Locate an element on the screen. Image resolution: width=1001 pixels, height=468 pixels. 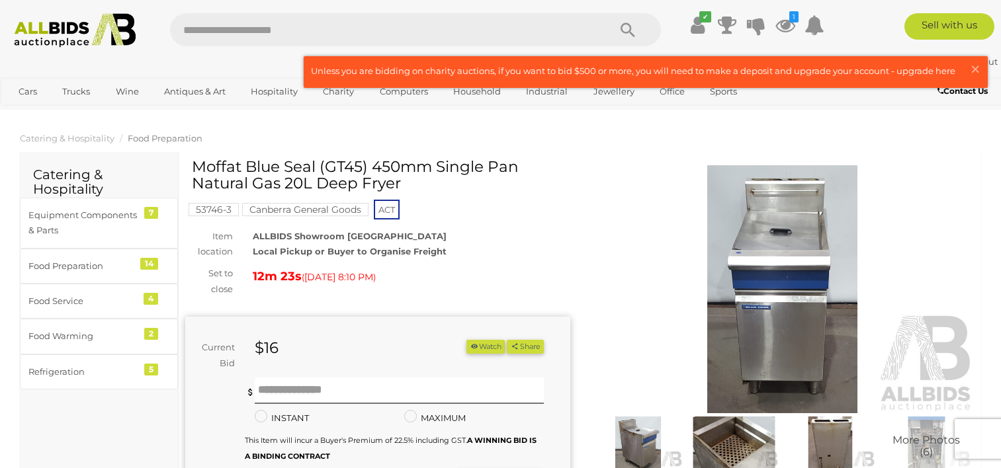
button: Watch is located at coordinates (485, 347).